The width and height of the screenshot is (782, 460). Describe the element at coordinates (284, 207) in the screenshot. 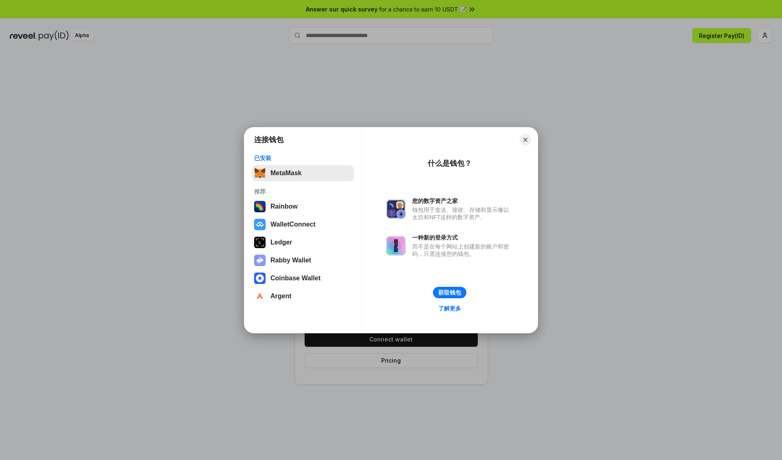

I see `div: Rainbow` at that location.